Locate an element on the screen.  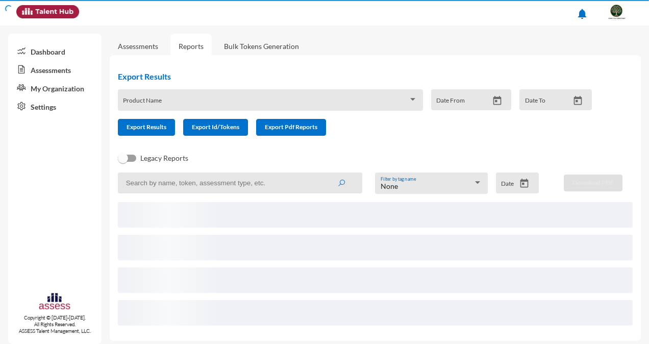
input: Search by name, token, assessment type, etc. is located at coordinates (240, 183).